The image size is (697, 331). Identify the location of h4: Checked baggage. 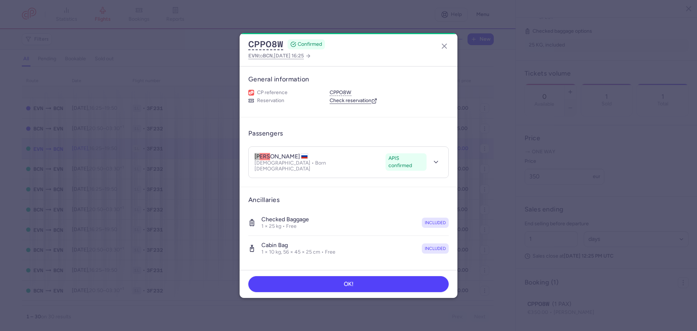
(285, 219).